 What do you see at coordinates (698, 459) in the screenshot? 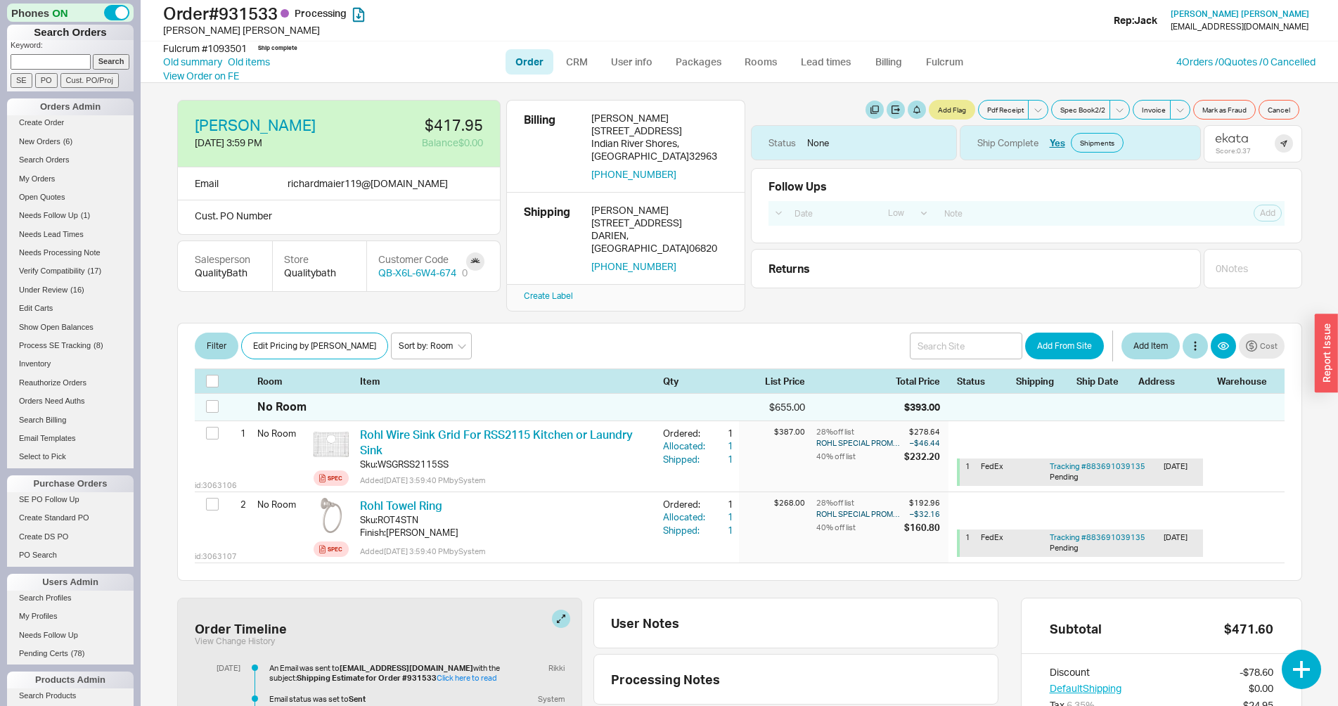
I see `button: Shipped:1` at bounding box center [698, 459].